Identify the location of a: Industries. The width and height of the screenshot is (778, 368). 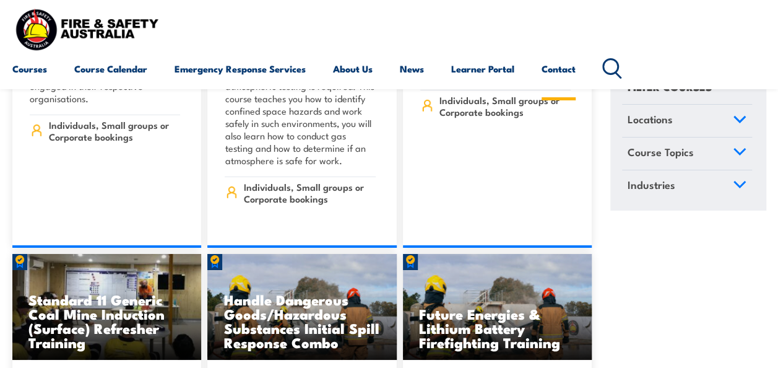
(687, 186).